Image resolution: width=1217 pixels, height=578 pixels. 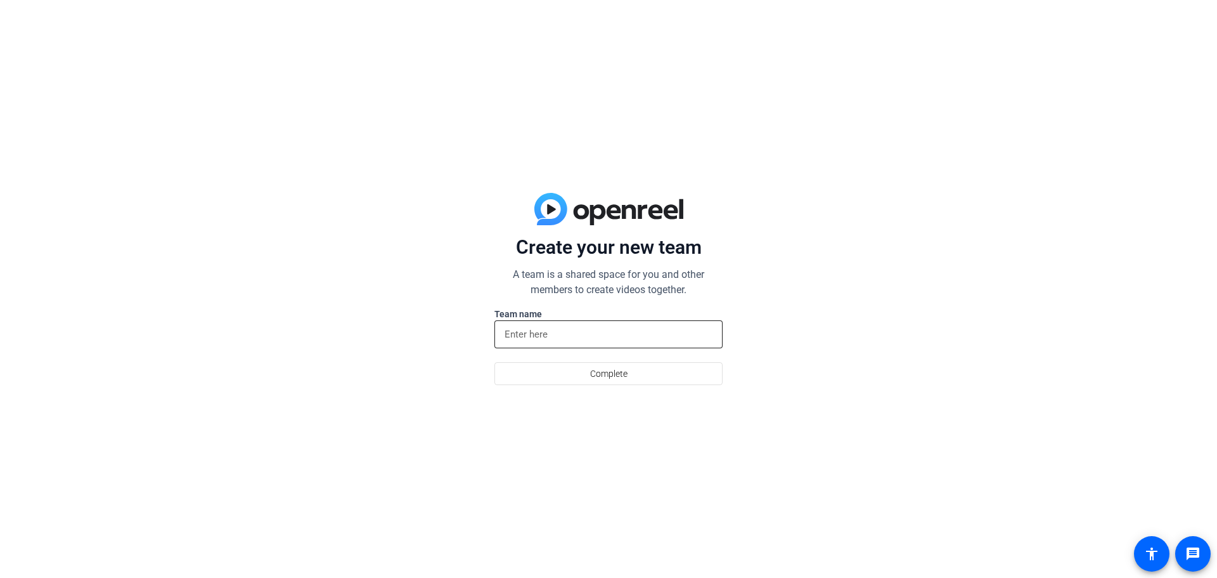 I want to click on img: blue-gradient.svg, so click(x=609, y=209).